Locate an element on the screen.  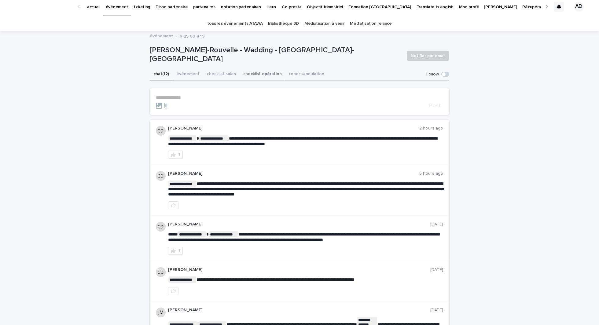
a: Bibliothèque 3D is located at coordinates (283, 24).